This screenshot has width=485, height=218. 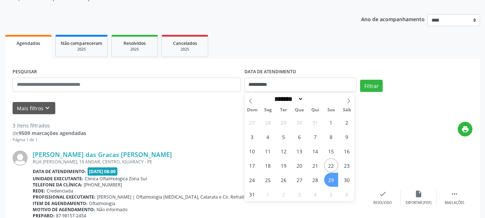 I want to click on span: Agosto 18, 2025, so click(x=268, y=165).